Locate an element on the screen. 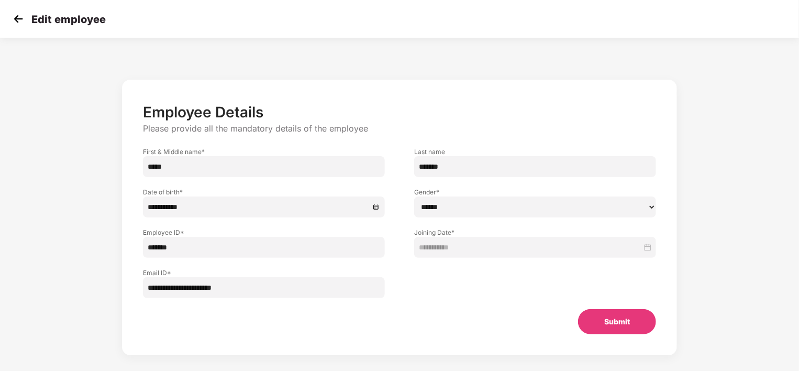 This screenshot has width=799, height=371. button: Submit is located at coordinates (617, 322).